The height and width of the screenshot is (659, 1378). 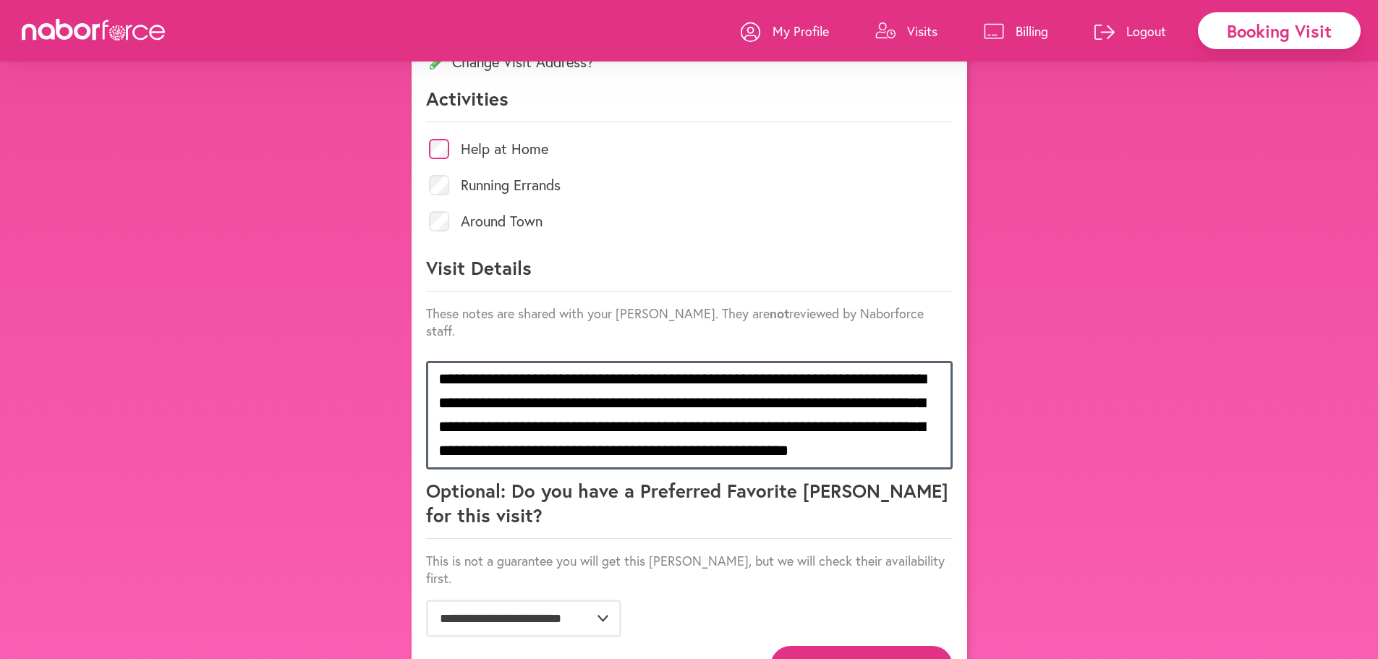 I want to click on a: Visits, so click(x=906, y=31).